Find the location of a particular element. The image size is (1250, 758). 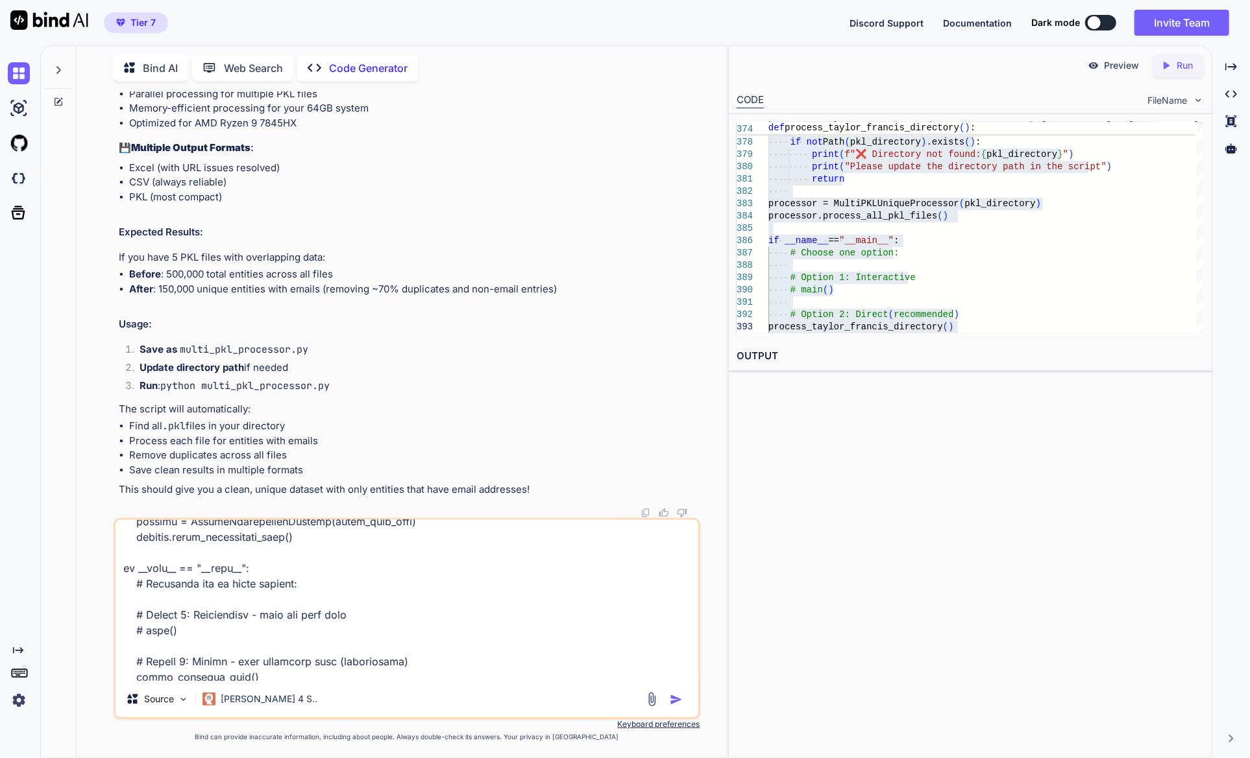

div: 380 is located at coordinates (744, 167).